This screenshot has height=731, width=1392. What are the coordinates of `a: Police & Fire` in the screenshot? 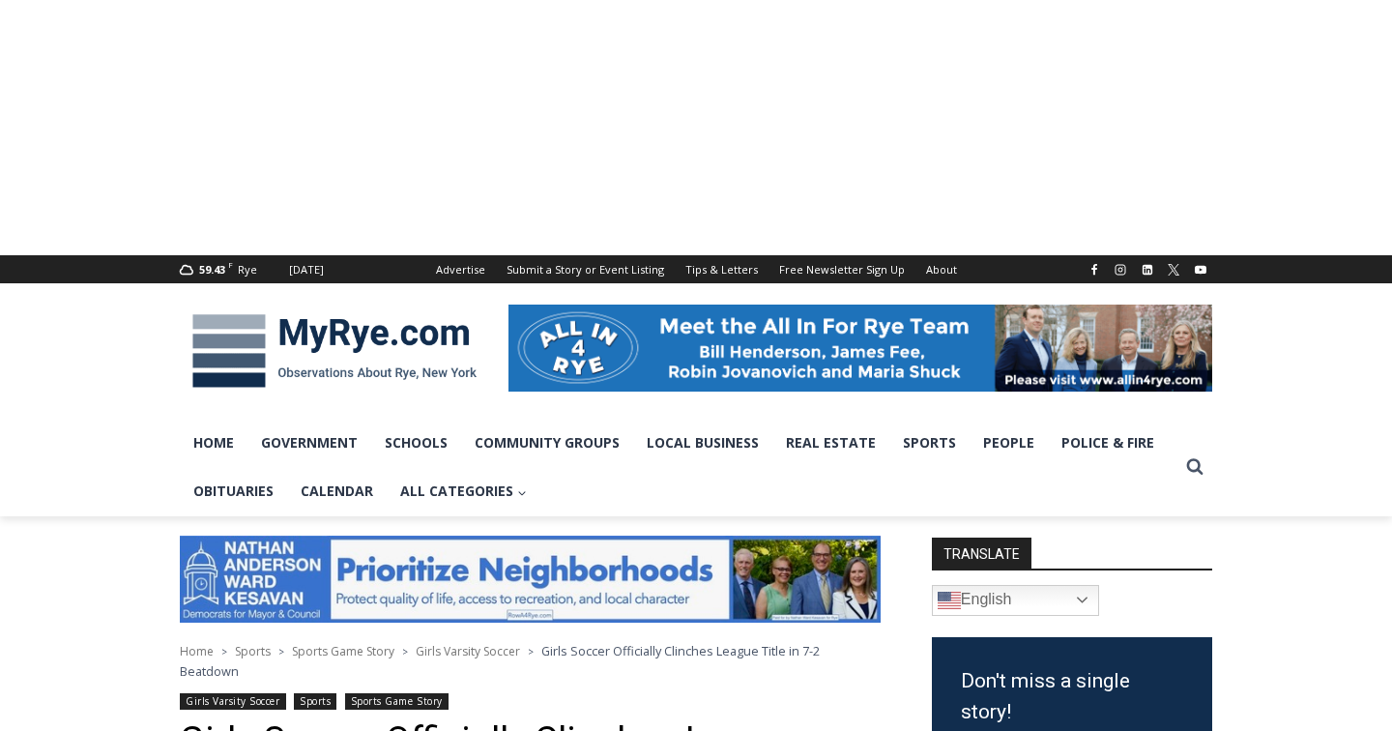 It's located at (1108, 443).